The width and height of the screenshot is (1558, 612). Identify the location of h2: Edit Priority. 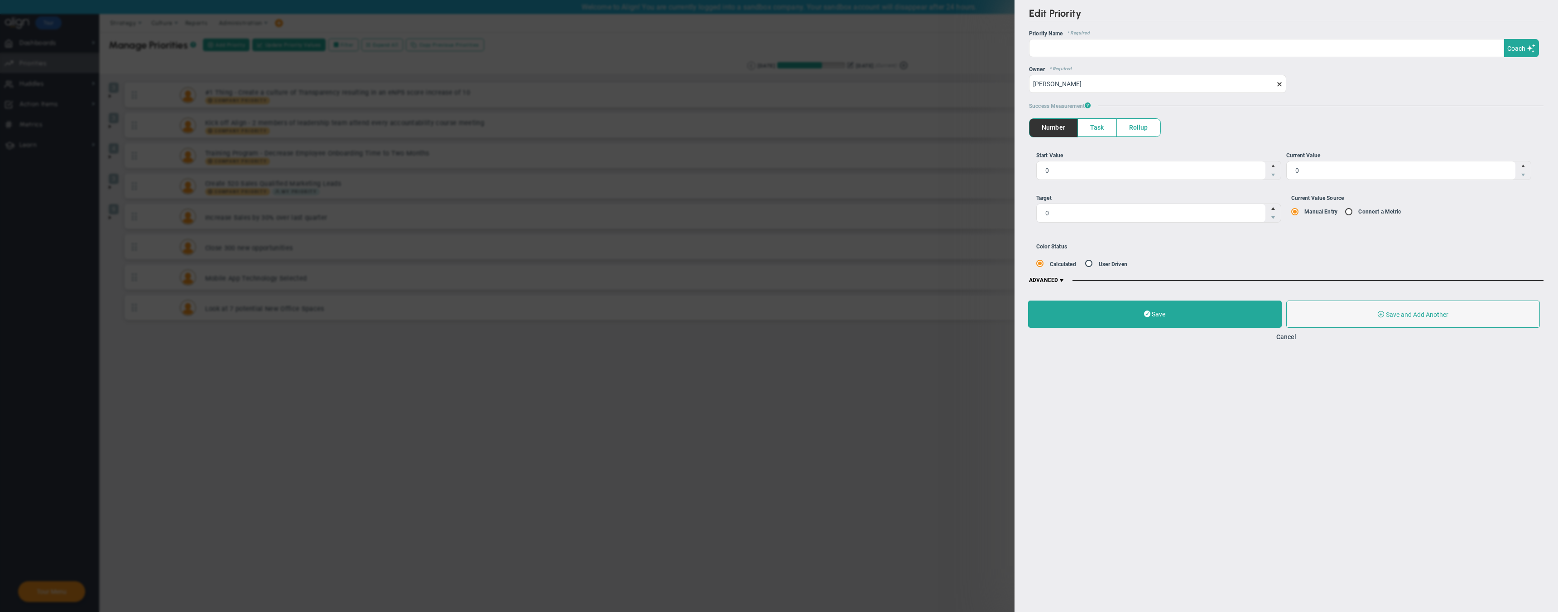
(1287, 14).